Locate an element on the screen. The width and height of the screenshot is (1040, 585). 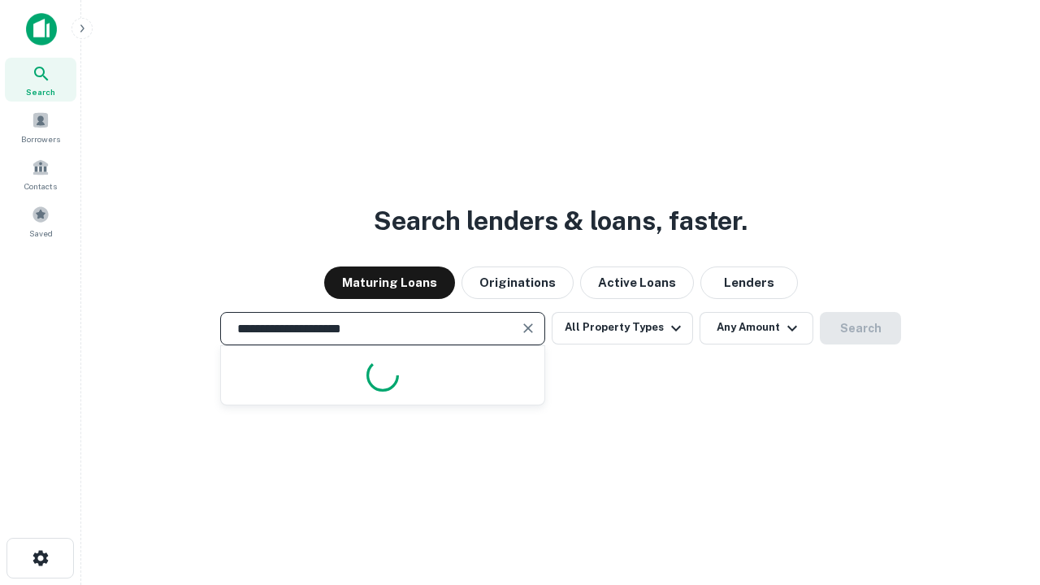
span: Saved is located at coordinates (41, 233).